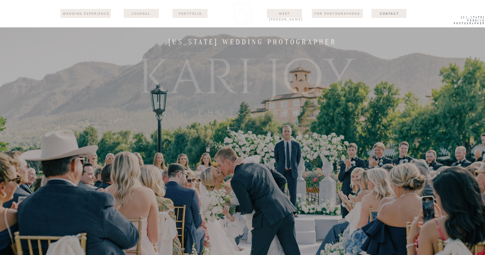  Describe the element at coordinates (337, 13) in the screenshot. I see `nav: For Photographers` at that location.